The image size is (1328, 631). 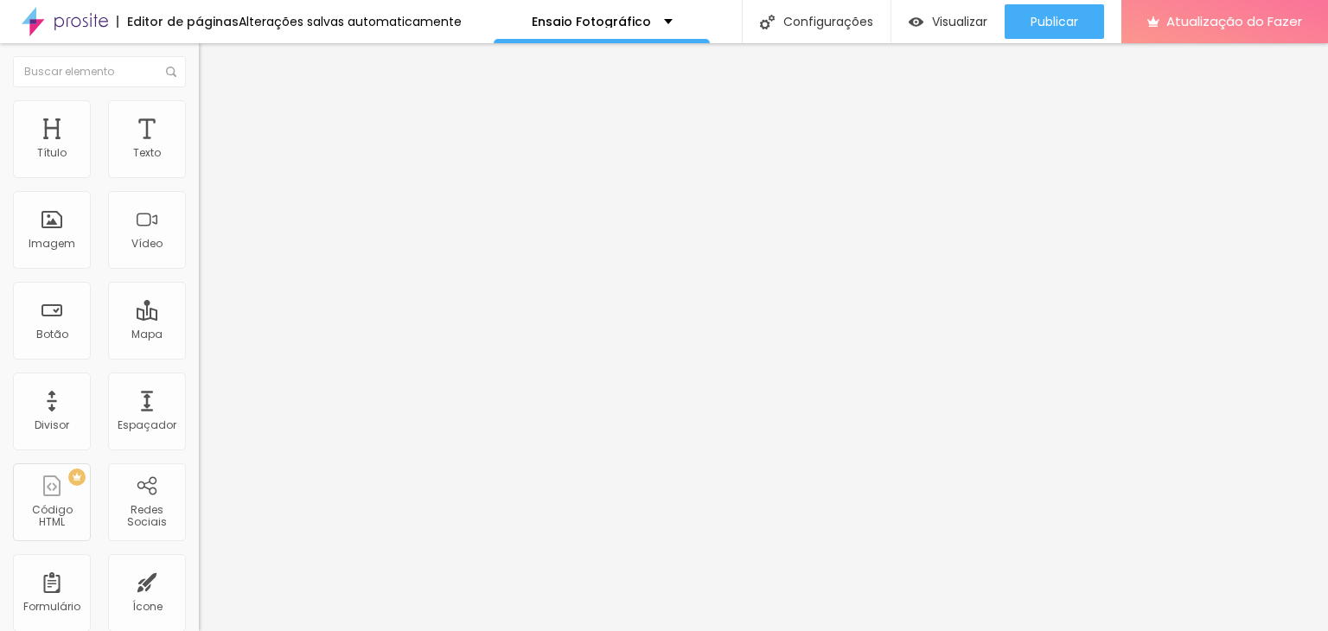 What do you see at coordinates (52, 515) in the screenshot?
I see `font: Código HTML` at bounding box center [52, 515].